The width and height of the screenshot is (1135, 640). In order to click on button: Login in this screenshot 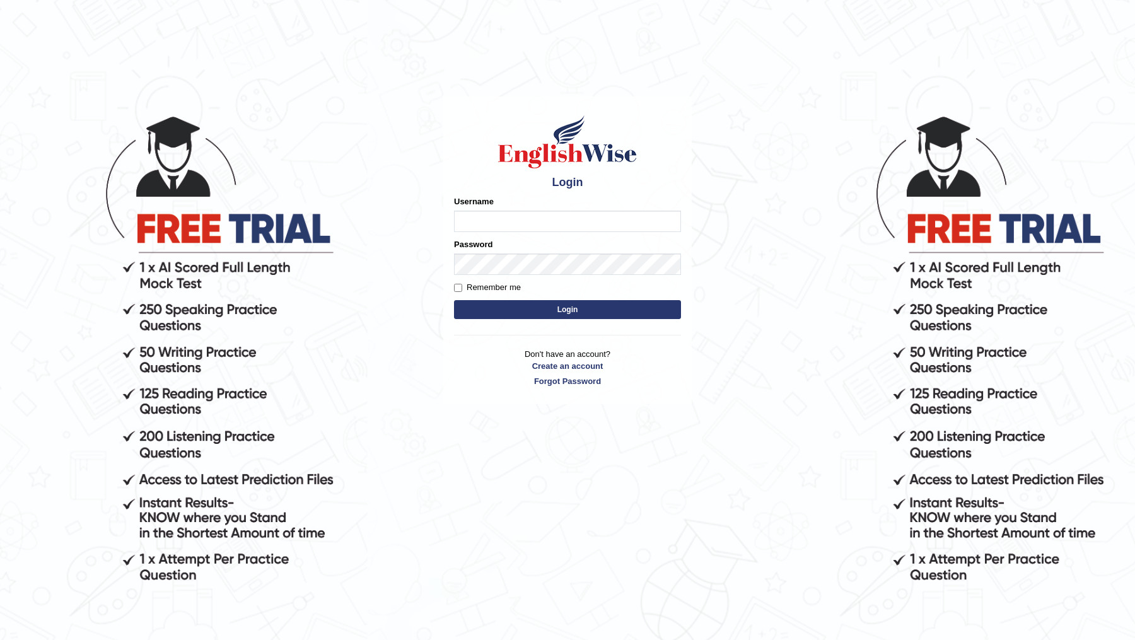, I will do `click(568, 310)`.